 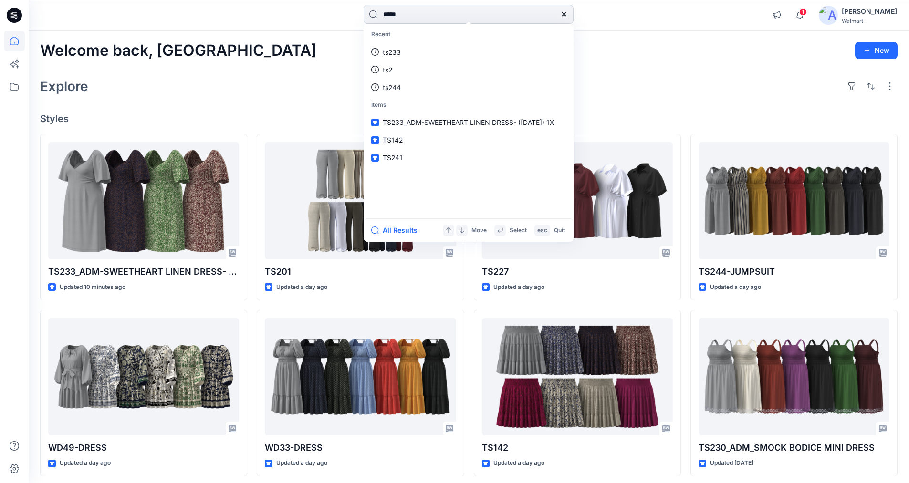 I want to click on p: Quit, so click(x=559, y=231).